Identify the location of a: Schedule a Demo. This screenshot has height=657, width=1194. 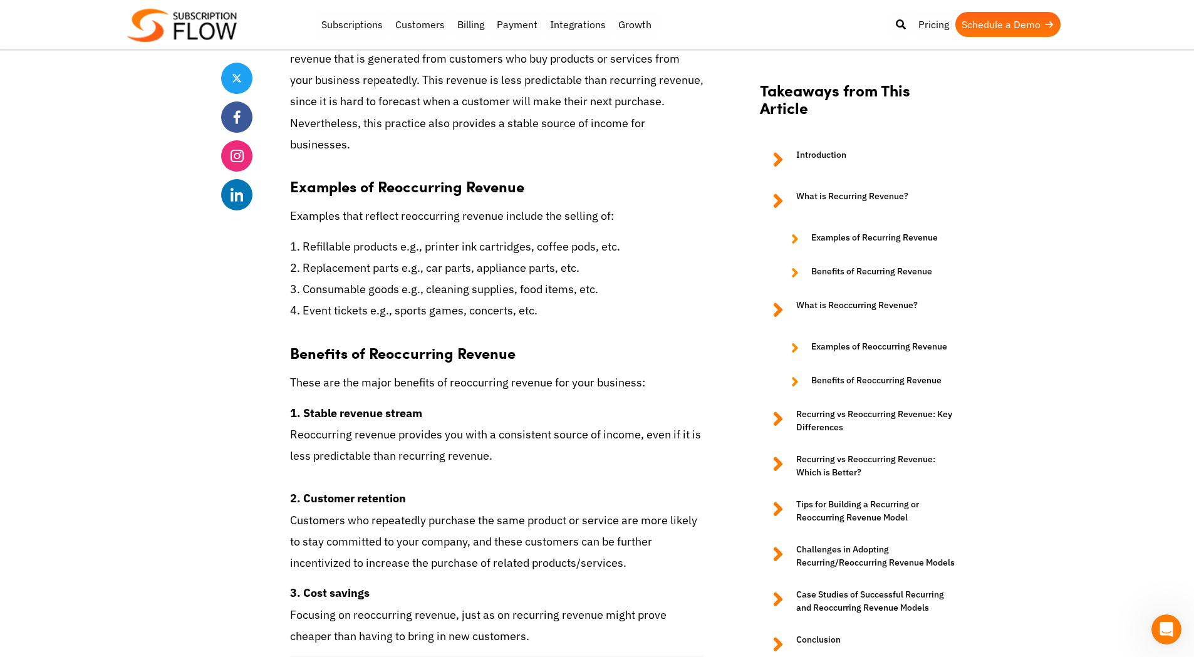
(1008, 24).